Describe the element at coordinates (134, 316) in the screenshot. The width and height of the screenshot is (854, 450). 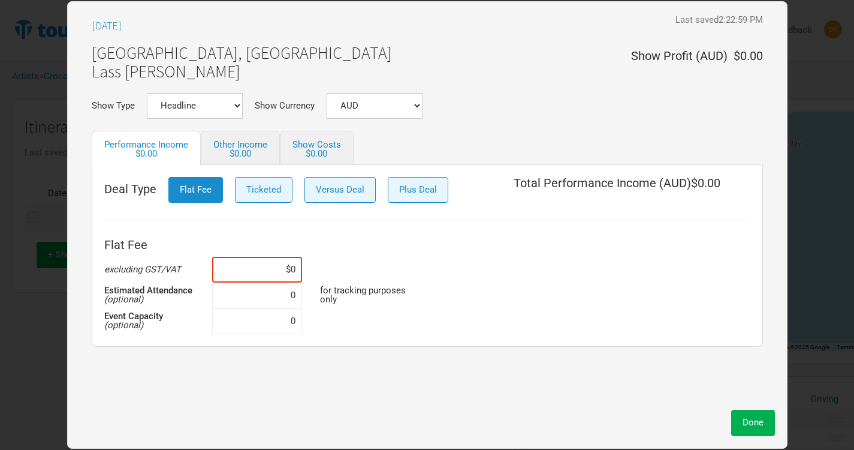
I see `strong: Event Capacity` at that location.